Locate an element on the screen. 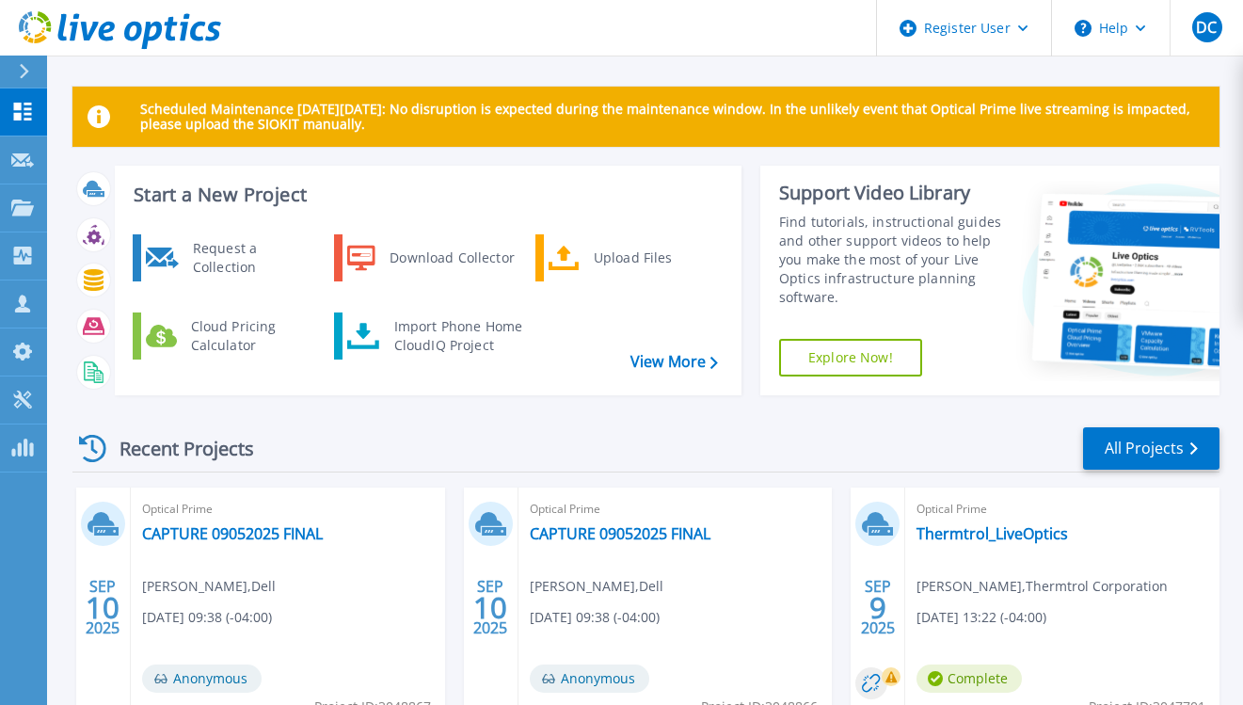 The image size is (1243, 705). a: All Projects is located at coordinates (1151, 448).